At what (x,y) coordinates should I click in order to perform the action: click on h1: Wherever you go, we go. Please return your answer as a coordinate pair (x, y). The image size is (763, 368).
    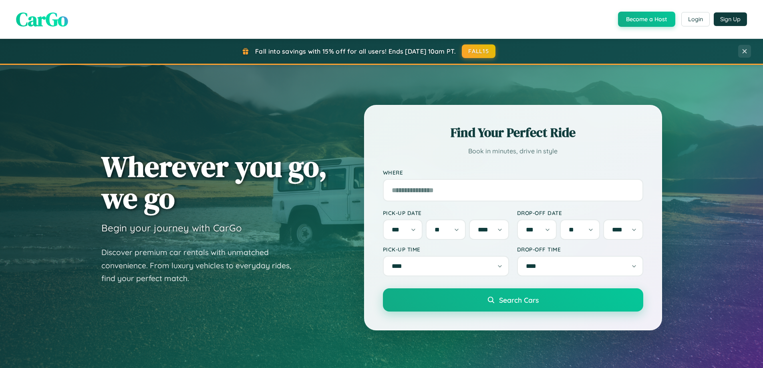
    Looking at the image, I should click on (214, 182).